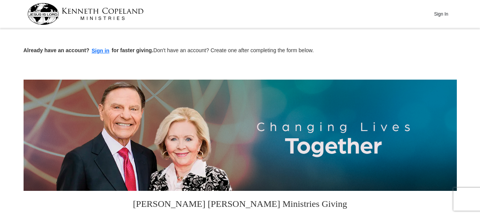  What do you see at coordinates (100, 51) in the screenshot?
I see `button: Sign in` at bounding box center [100, 51].